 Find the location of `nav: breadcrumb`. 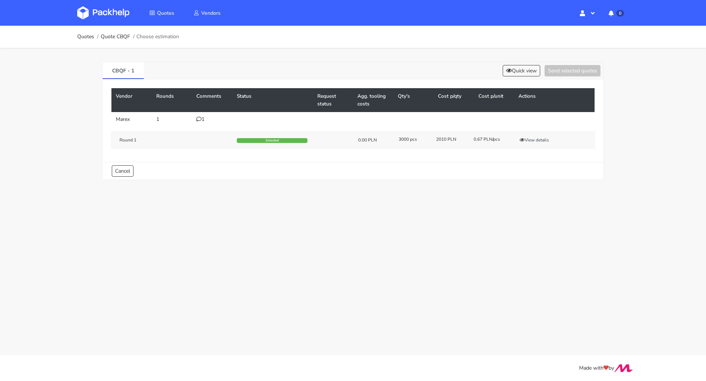

nav: breadcrumb is located at coordinates (128, 37).